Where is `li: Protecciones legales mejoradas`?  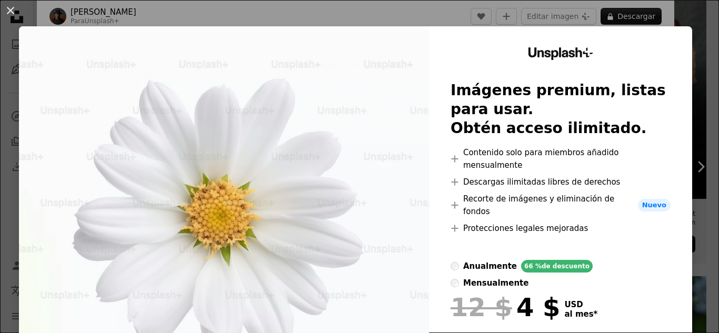 li: Protecciones legales mejoradas is located at coordinates (560, 228).